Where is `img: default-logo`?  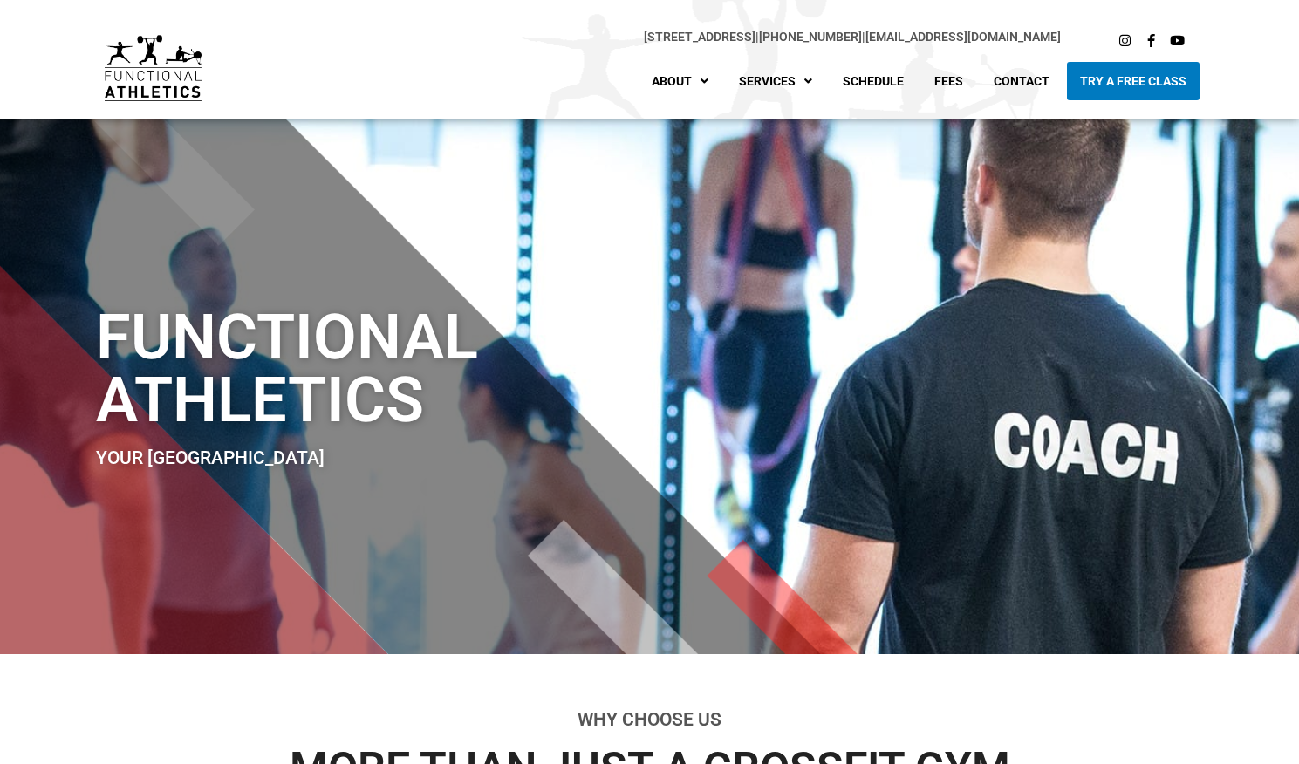
img: default-logo is located at coordinates (153, 68).